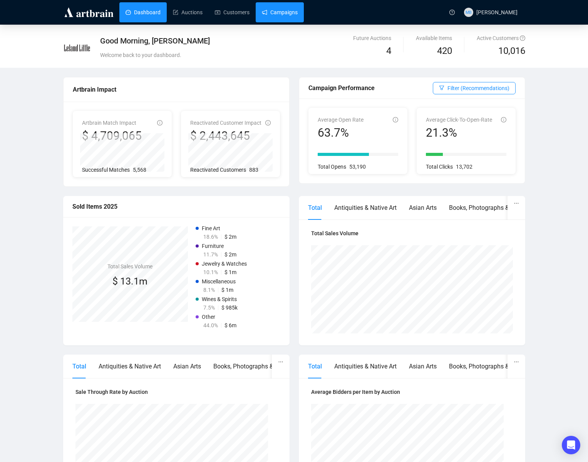 This screenshot has height=462, width=588. I want to click on div: 63.7%, so click(340, 133).